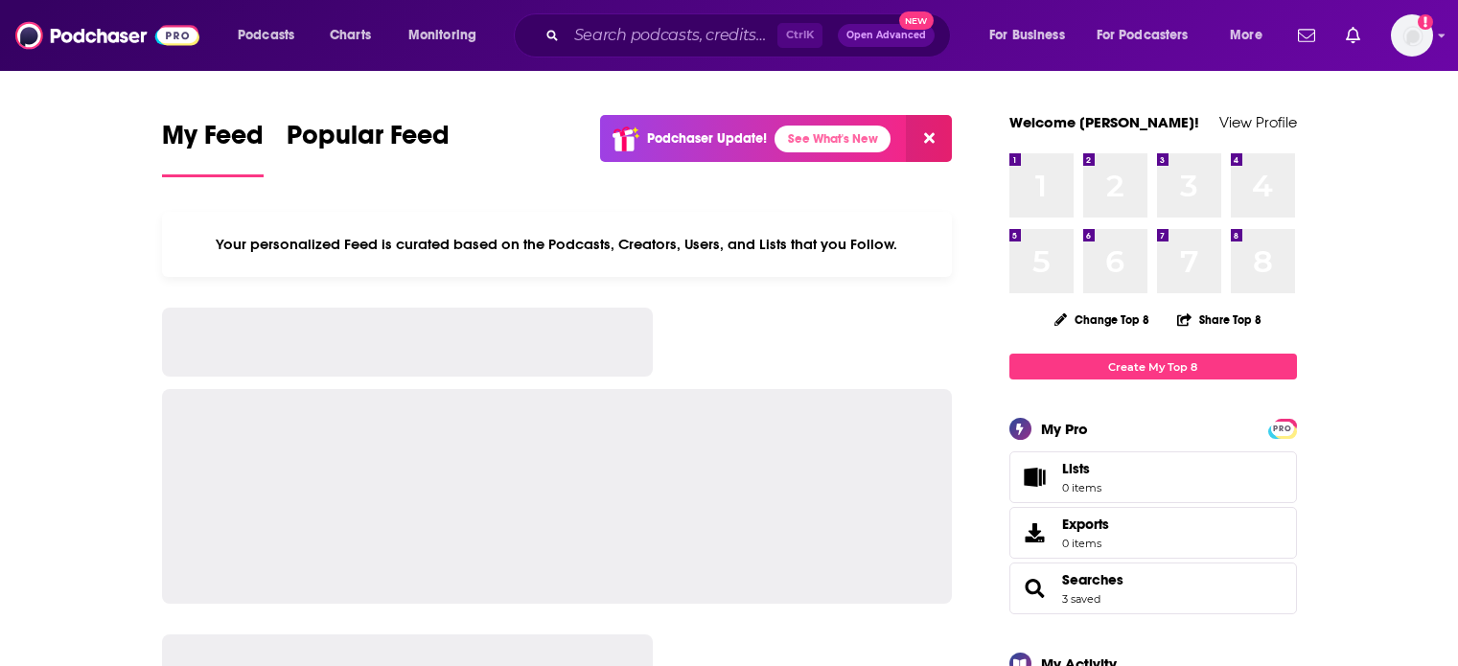 This screenshot has height=666, width=1458. What do you see at coordinates (1081, 599) in the screenshot?
I see `a: 3 saved` at bounding box center [1081, 599].